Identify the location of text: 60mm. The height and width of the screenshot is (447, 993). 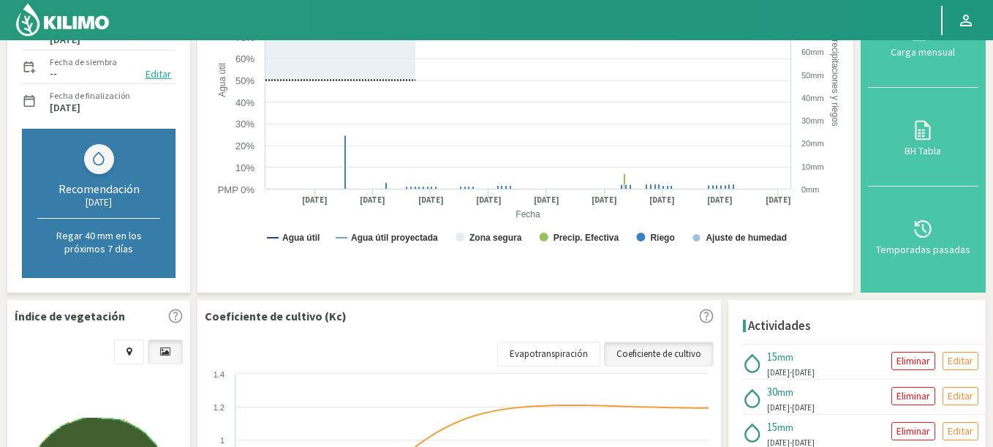
(812, 52).